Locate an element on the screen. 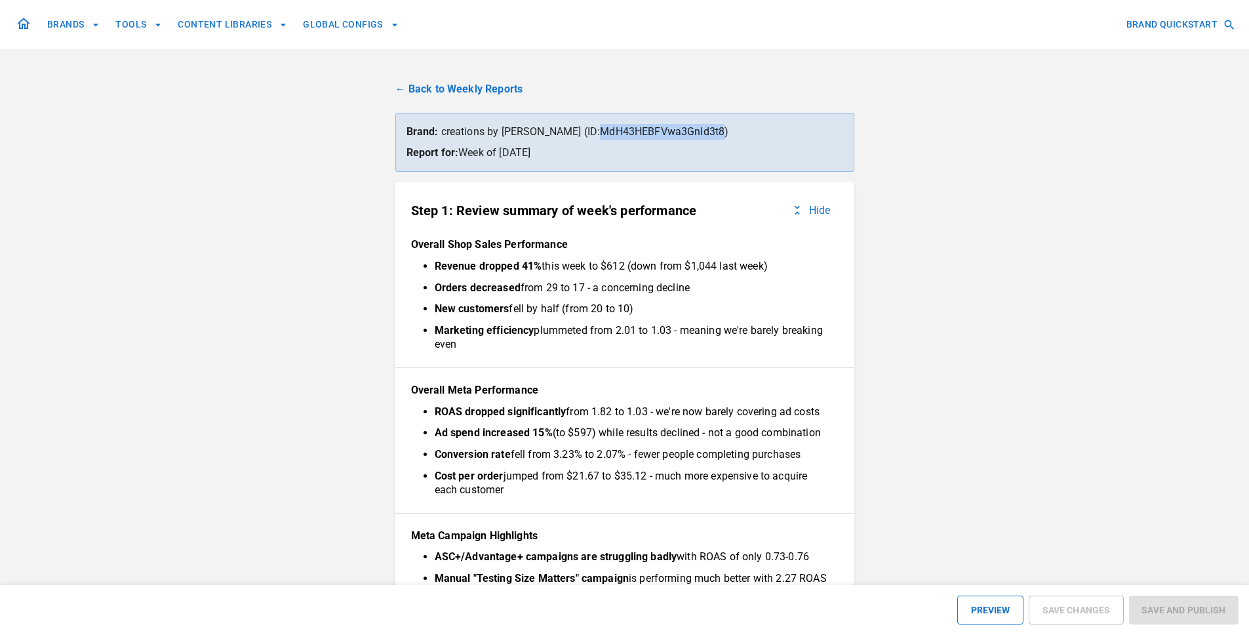  a: ← Back to Weekly Reports is located at coordinates (625, 89).